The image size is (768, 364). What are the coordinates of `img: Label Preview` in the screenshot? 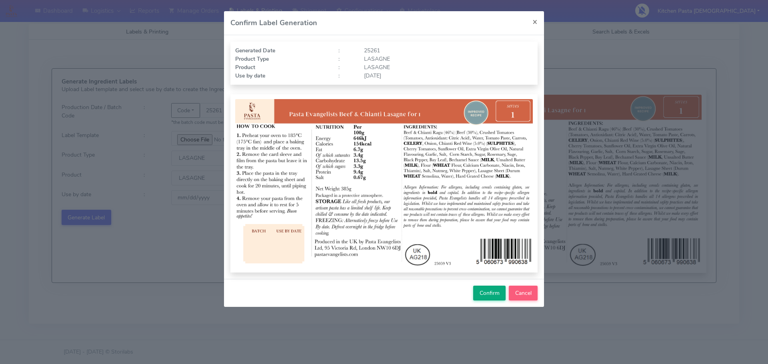 It's located at (384, 184).